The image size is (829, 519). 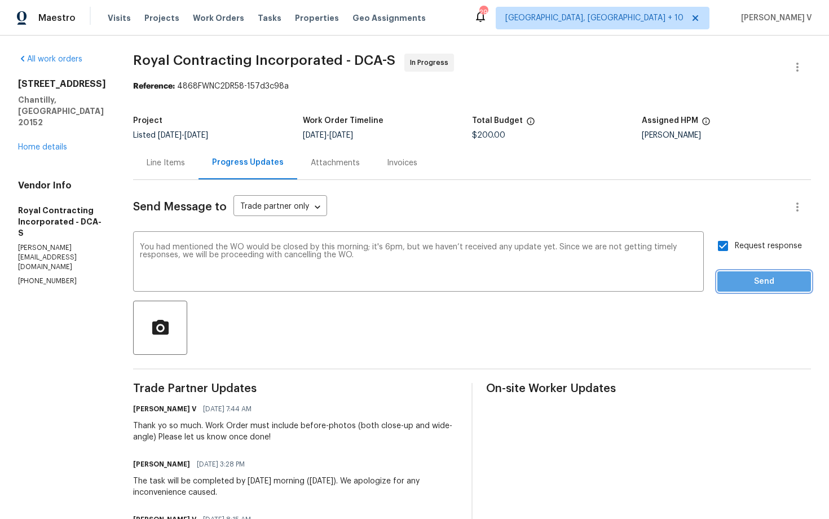 What do you see at coordinates (497, 121) in the screenshot?
I see `h5: Total Budget` at bounding box center [497, 121].